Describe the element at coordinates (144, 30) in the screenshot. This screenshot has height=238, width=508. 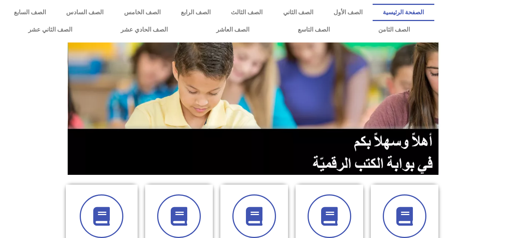
I see `a: الصف الحادي عشر` at that location.